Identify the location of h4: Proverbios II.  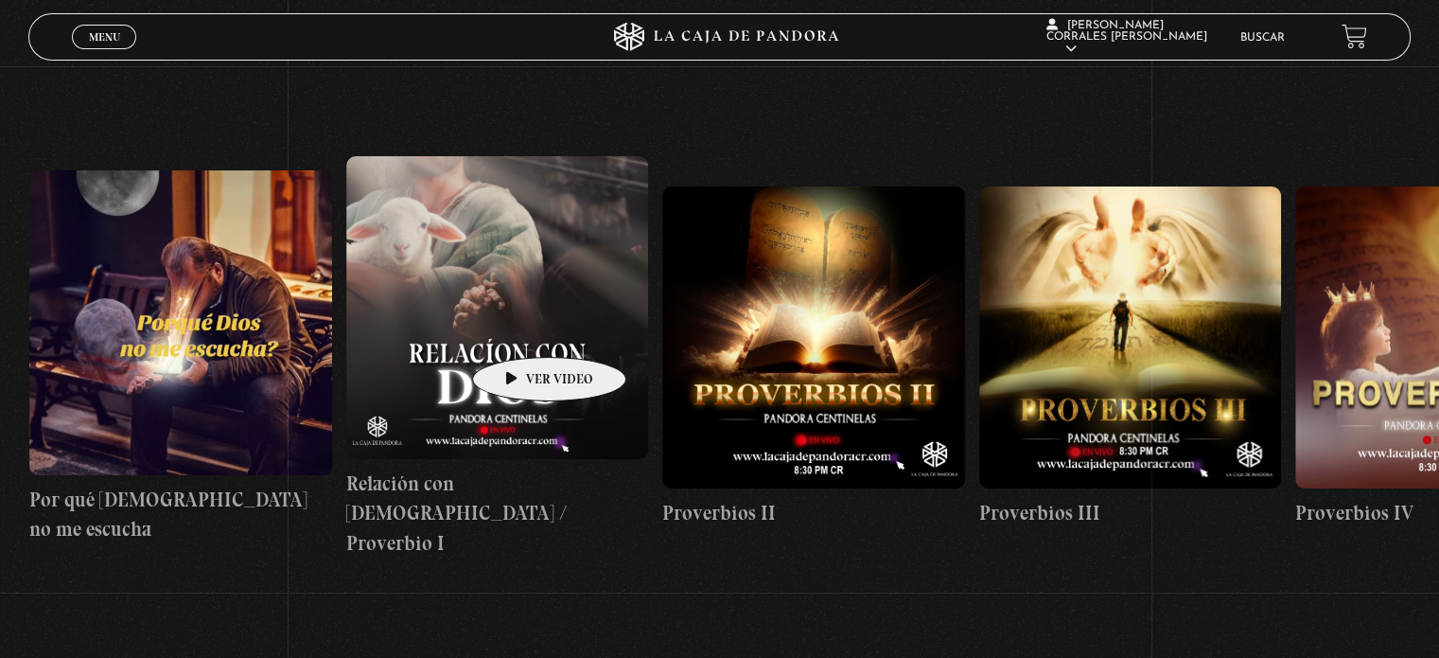
(813, 513).